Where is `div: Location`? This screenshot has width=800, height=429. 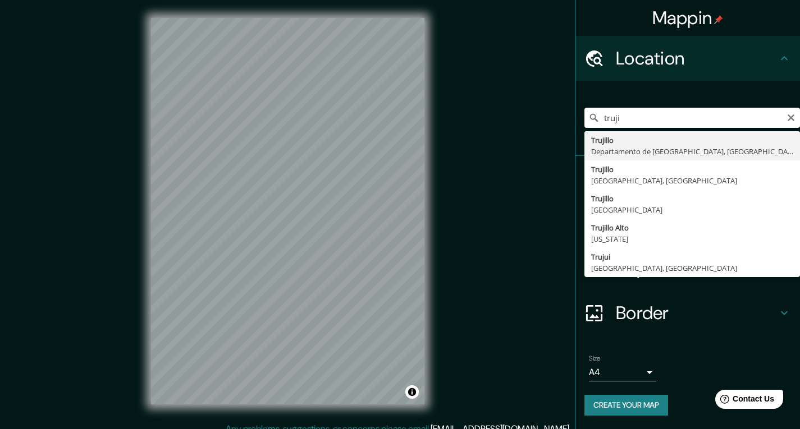 div: Location is located at coordinates (688, 58).